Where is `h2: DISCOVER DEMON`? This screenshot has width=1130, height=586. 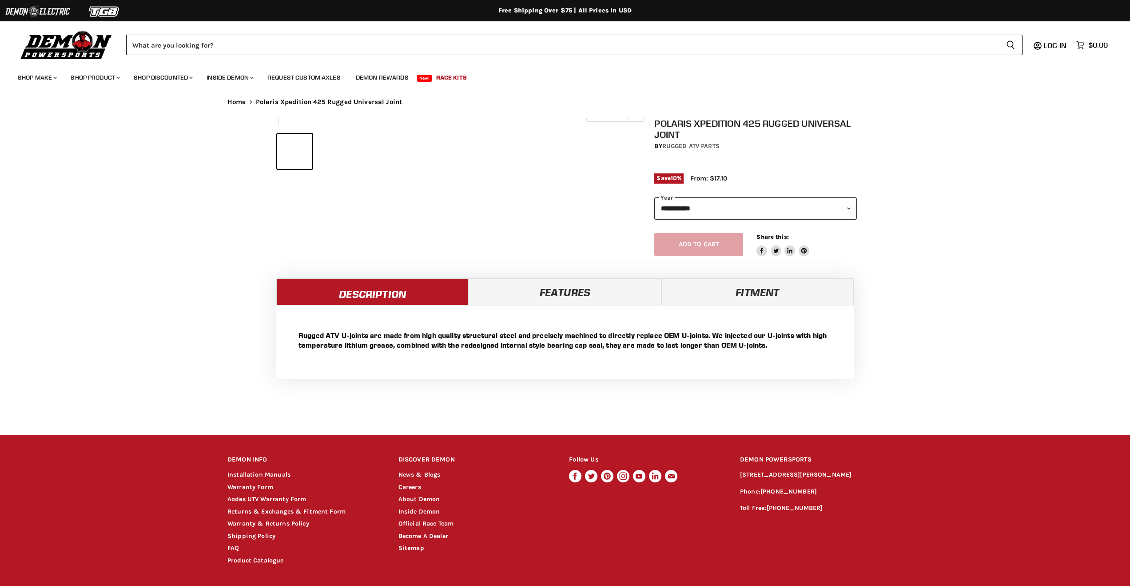
h2: DISCOVER DEMON is located at coordinates (475, 459).